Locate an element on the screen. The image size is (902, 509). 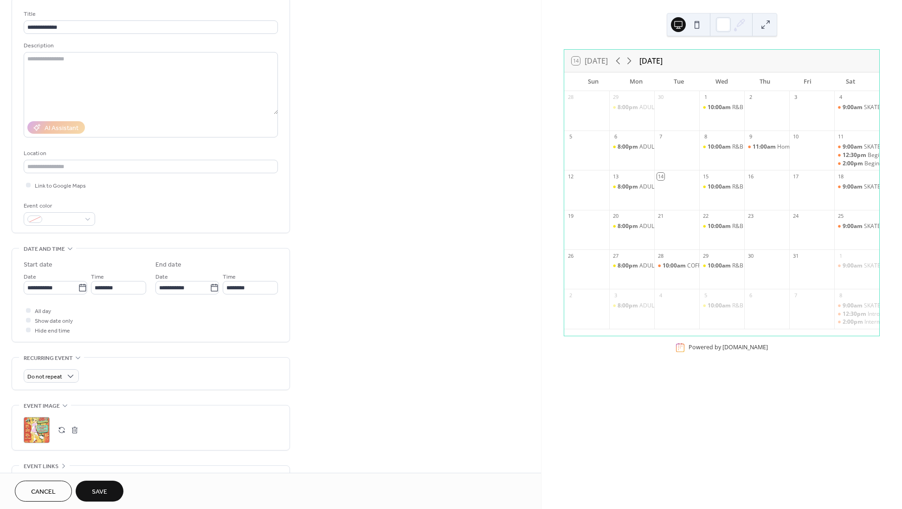
div: Powered by is located at coordinates (728, 347).